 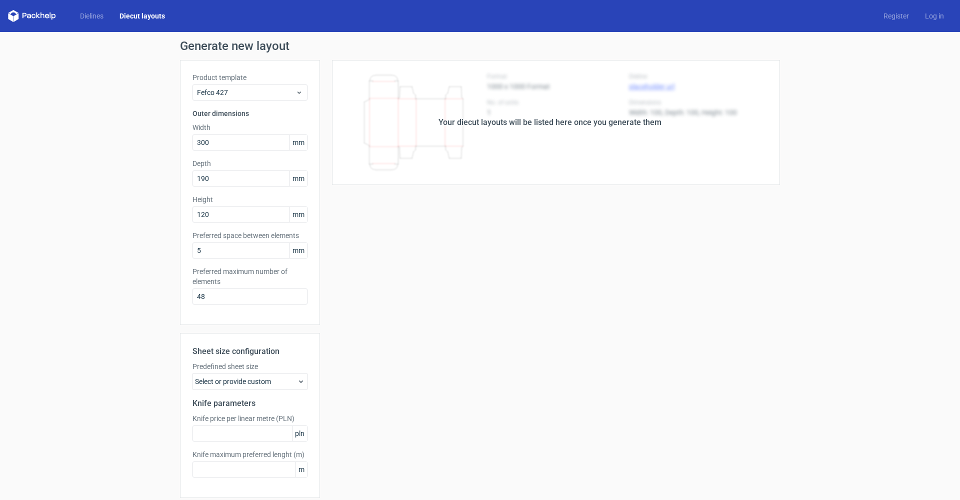 What do you see at coordinates (91, 16) in the screenshot?
I see `a: Dielines` at bounding box center [91, 16].